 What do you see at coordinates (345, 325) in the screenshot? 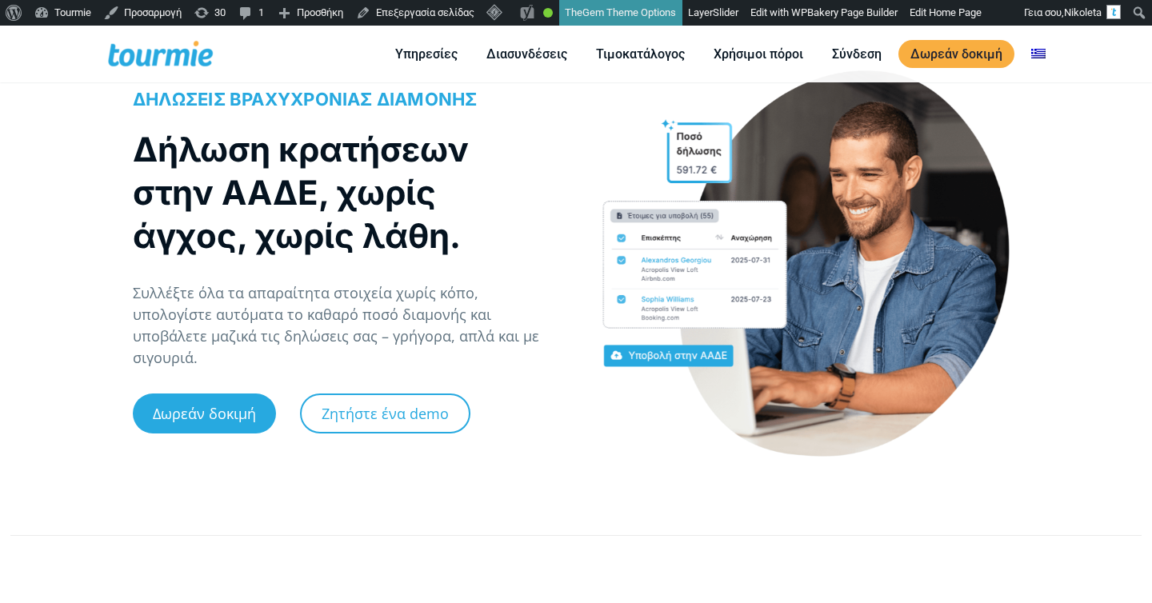
I see `p: Συλλέξτε όλα τα απαραίτητα στοιχεία χωρίς κόπο, υπολογίστε αυτόματα το καθαρό ποσό διαμονής και υ...` at bounding box center [345, 325].